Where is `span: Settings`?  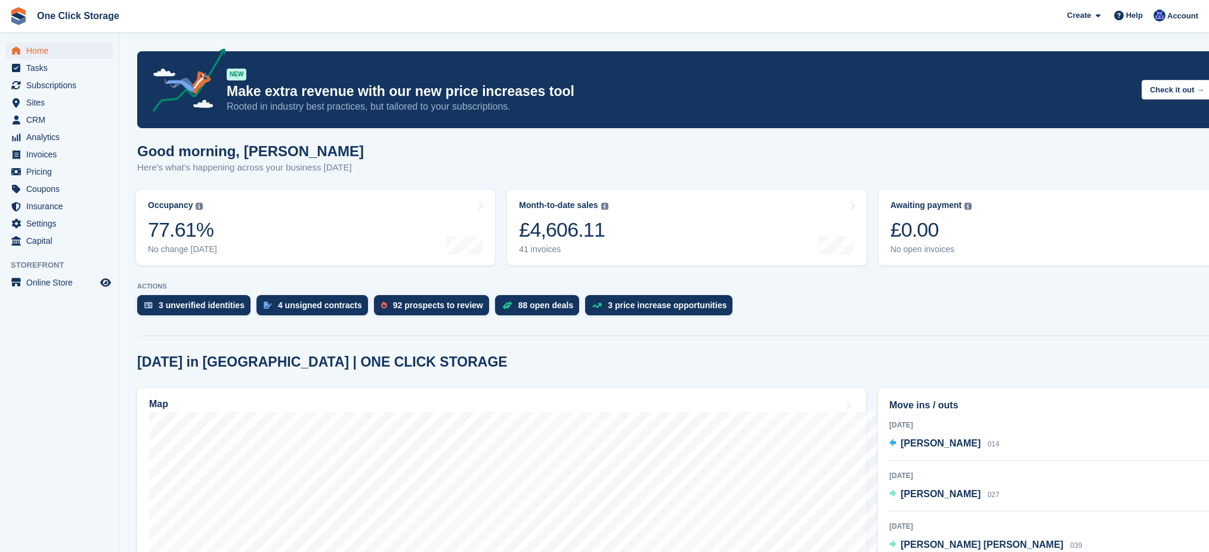 span: Settings is located at coordinates (62, 224).